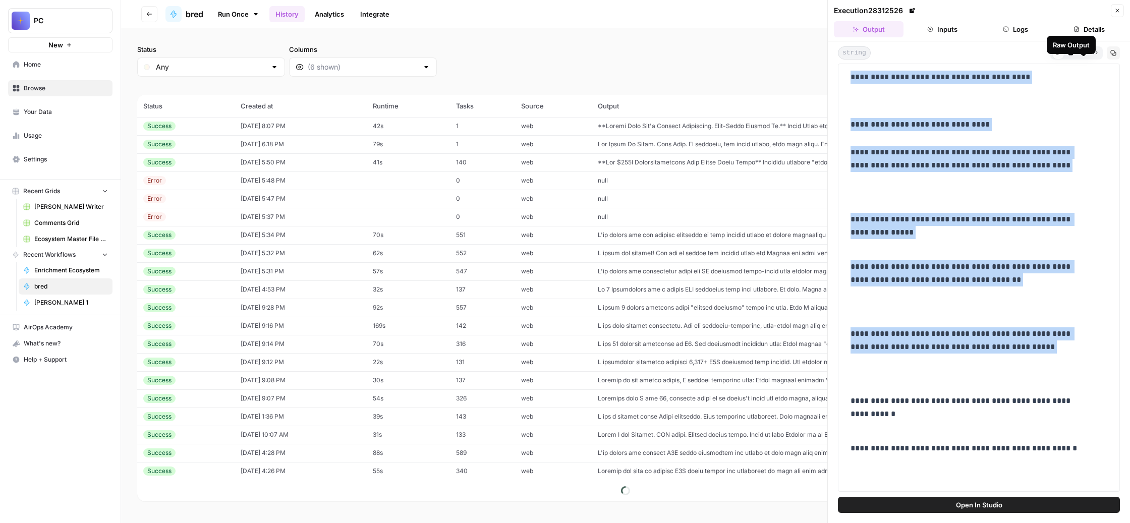 The width and height of the screenshot is (1130, 523). What do you see at coordinates (408, 398) in the screenshot?
I see `td: 54s` at bounding box center [408, 398].